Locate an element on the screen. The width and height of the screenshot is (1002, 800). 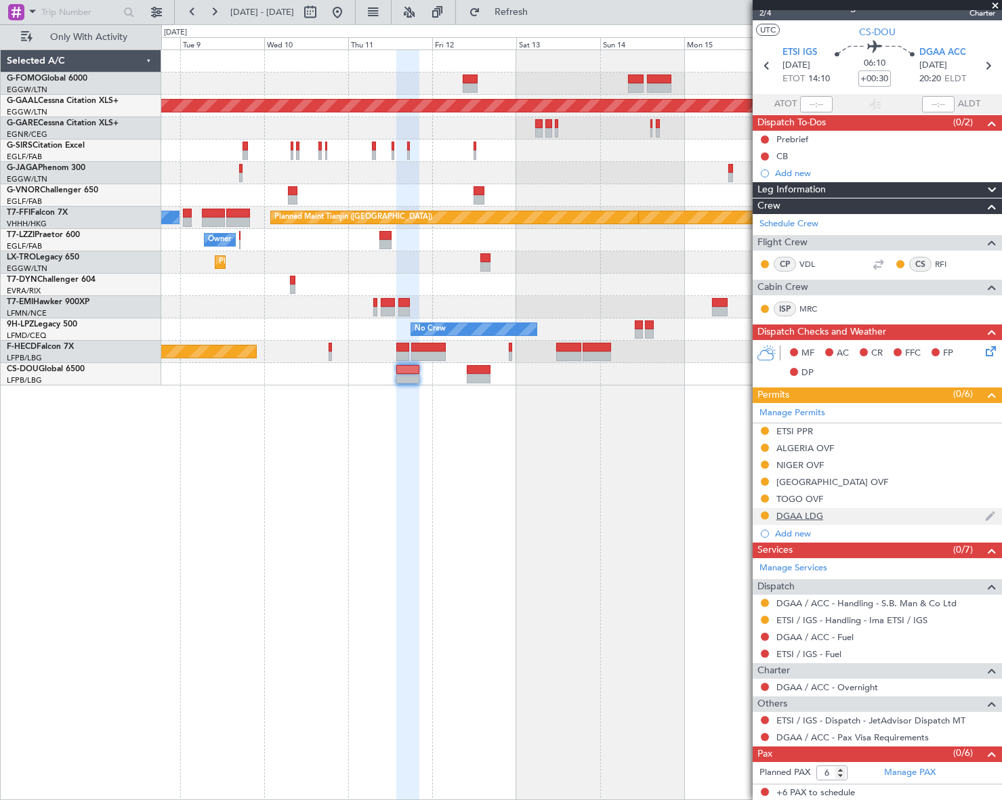
span: Others is located at coordinates (772, 704).